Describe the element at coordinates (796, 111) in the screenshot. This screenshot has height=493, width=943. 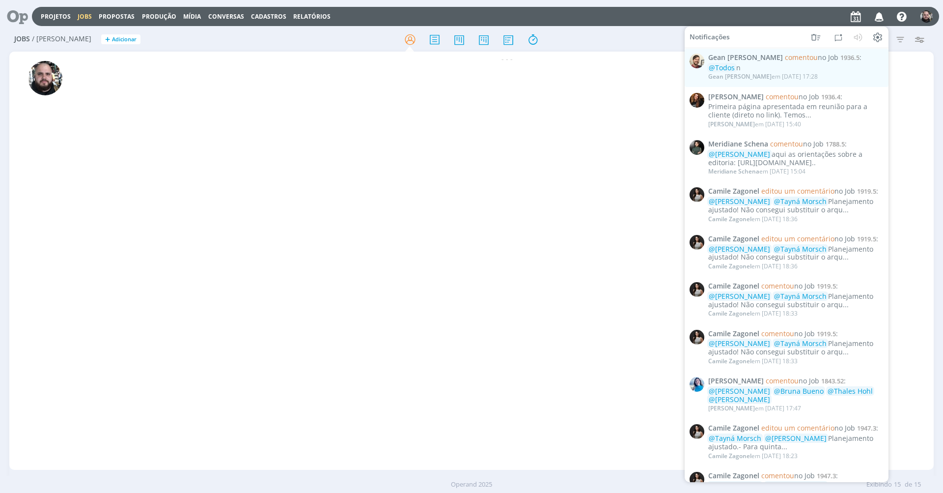
I see `div: Primeira página apresentada em reunião para a cliente (direto no link). Temos...` at that location.